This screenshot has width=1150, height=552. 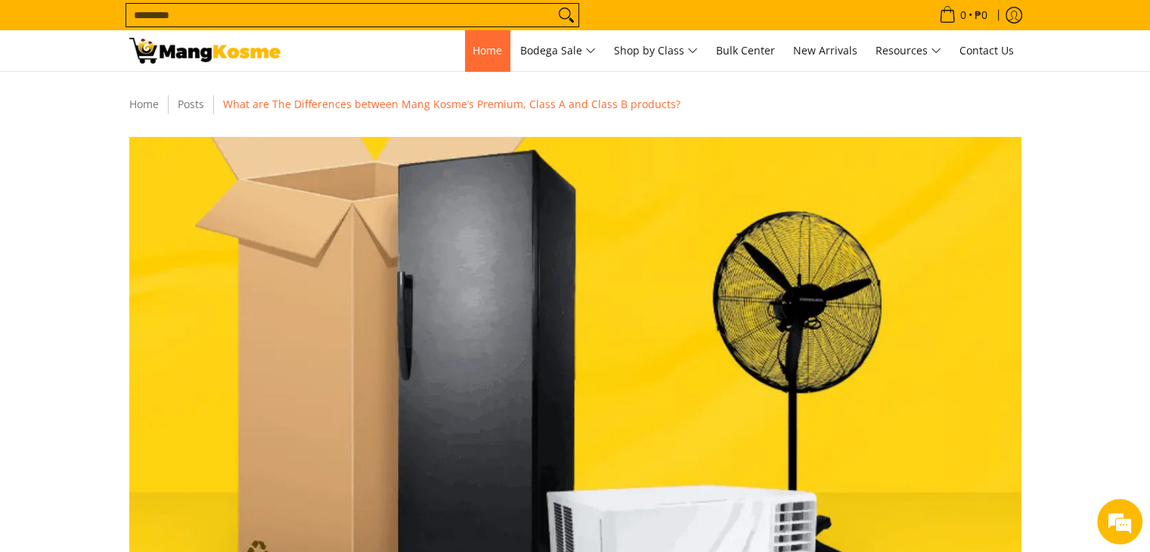 I want to click on span: ₱0, so click(x=980, y=15).